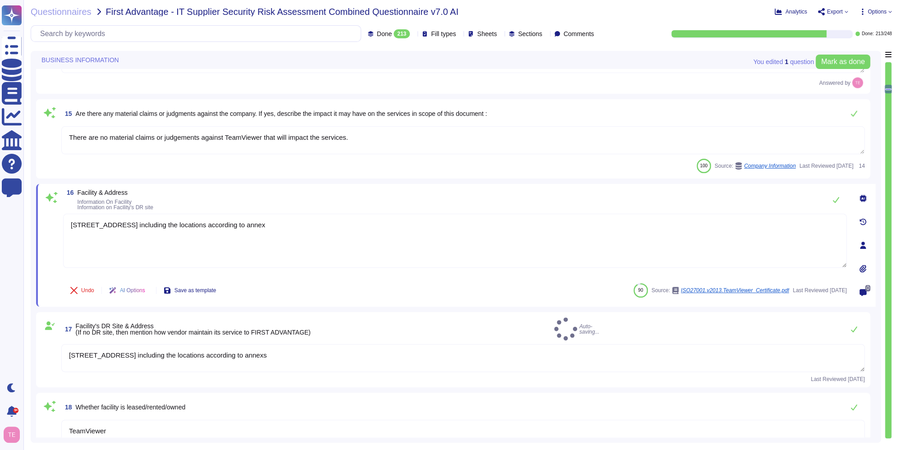 This screenshot has width=899, height=450. I want to click on textarea: TeamViewer, so click(463, 434).